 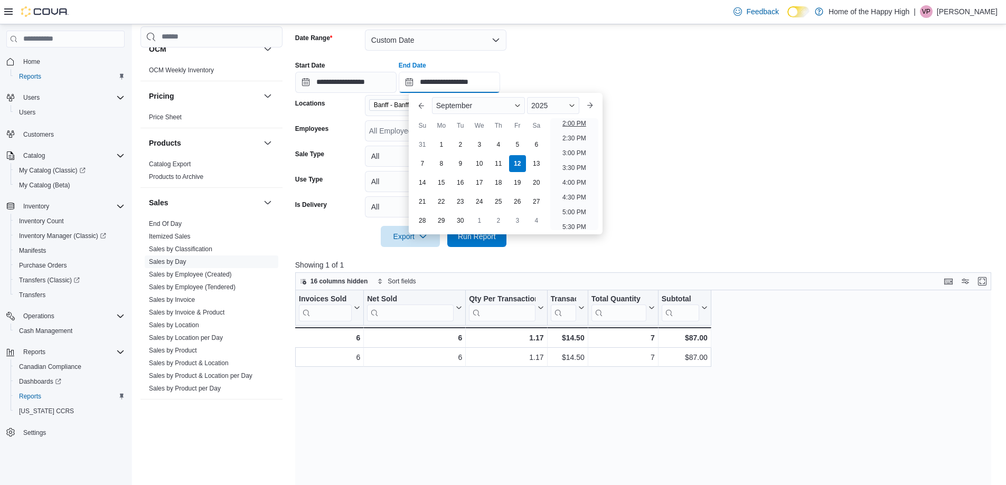 What do you see at coordinates (479, 145) in the screenshot?
I see `div: day-3` at bounding box center [479, 145].